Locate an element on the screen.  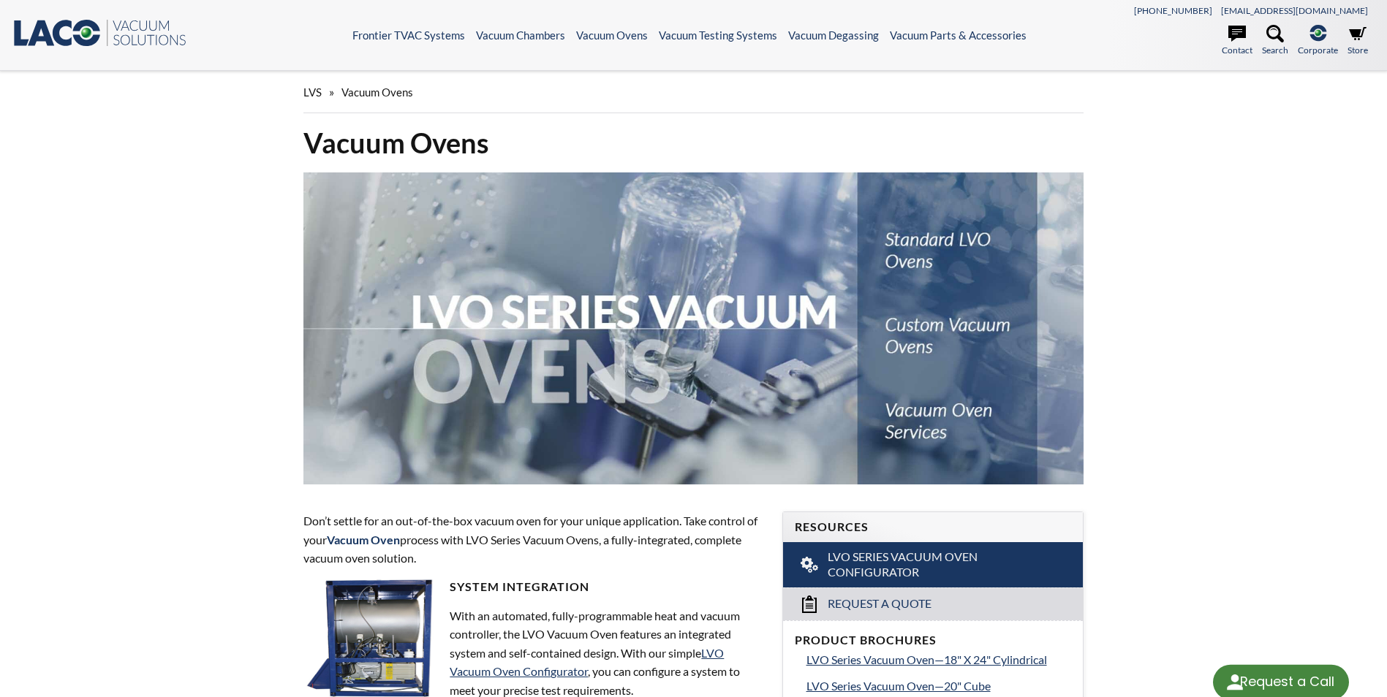
a: Frontier TVAC Systems is located at coordinates (409, 35).